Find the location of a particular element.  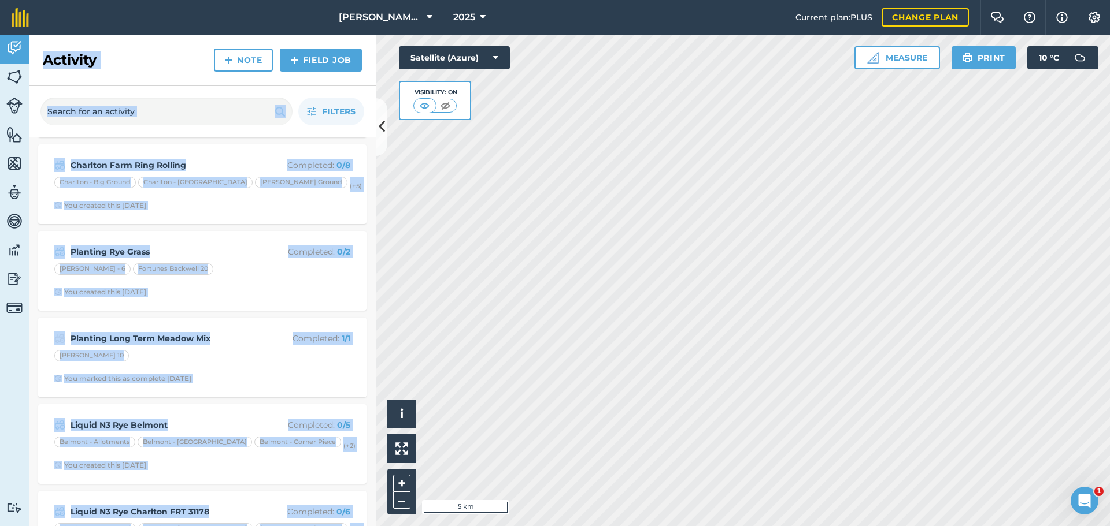

img: svg+xml;base64,PHN2ZyB4bWxucz0iaHR0cDovL3d3dy53My5vcmcvMjAwMC9zdmciIHdpZHRoPSIxNyIgaGVpZ2h0PSIxNy... is located at coordinates (1062, 17).